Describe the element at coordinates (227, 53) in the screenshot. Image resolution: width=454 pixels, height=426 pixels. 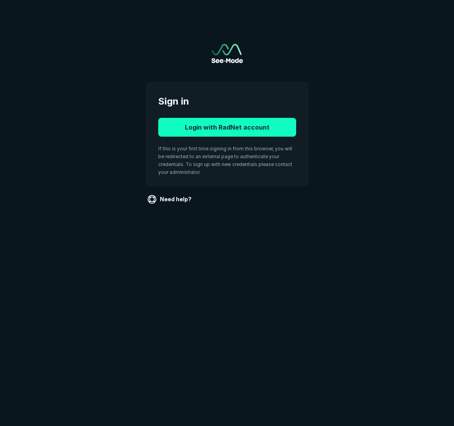
I see `img: See-Mode Logo` at that location.